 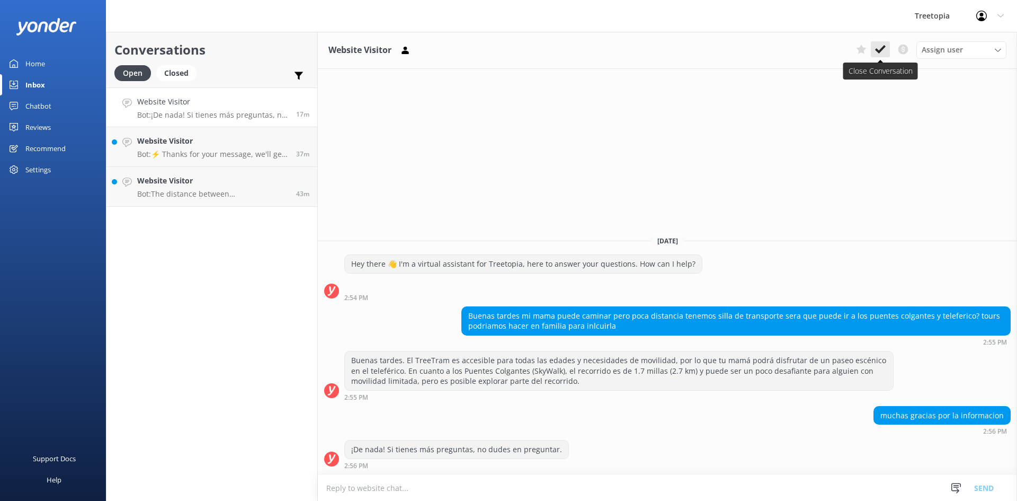 What do you see at coordinates (523, 264) in the screenshot?
I see `div: Hey there 👋 I'm a virtual assistant for Treetopia, here to answer your questions. How can I help?` at bounding box center [523, 264].